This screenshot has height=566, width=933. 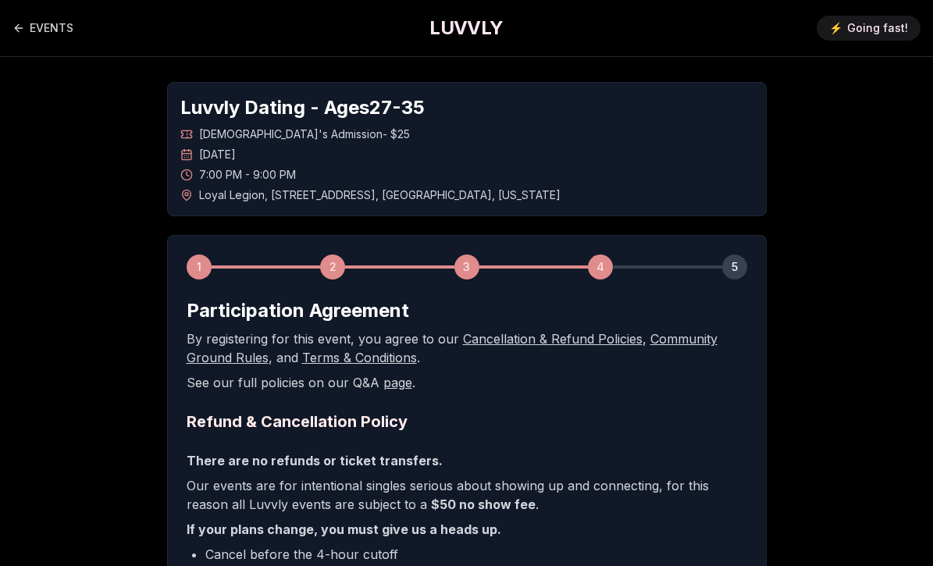 I want to click on div: 4, so click(x=600, y=267).